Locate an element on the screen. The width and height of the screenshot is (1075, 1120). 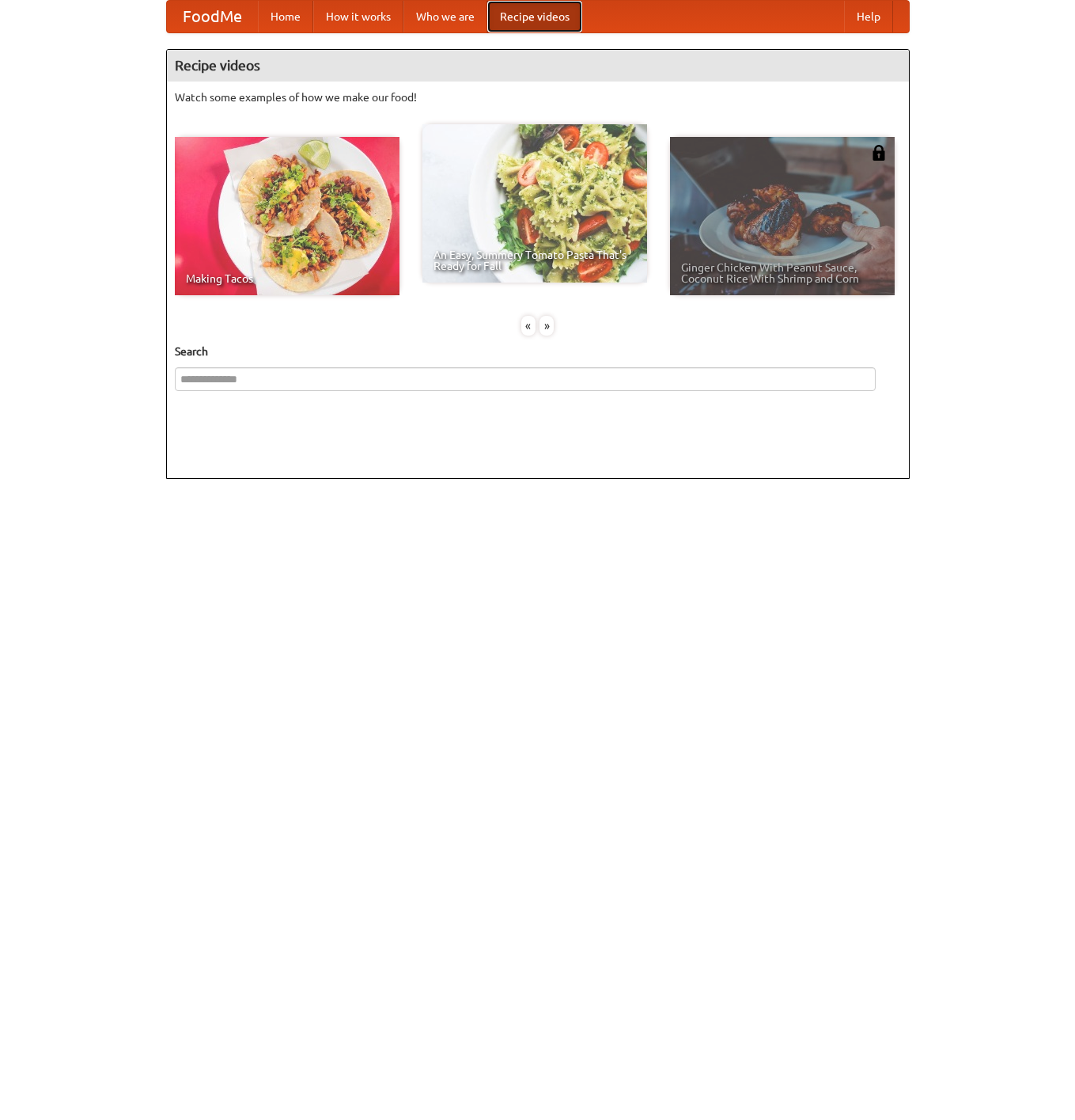
span: Making Tacos is located at coordinates (287, 279).